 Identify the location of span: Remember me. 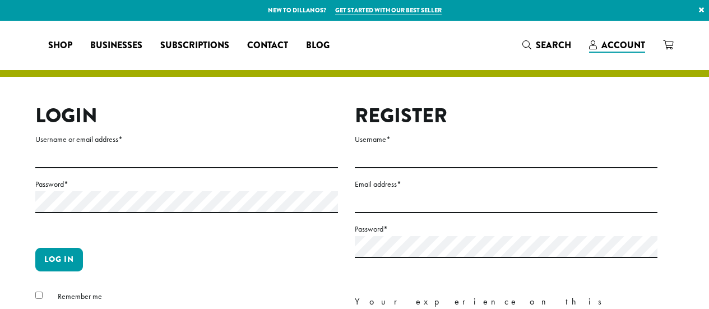
(80, 296).